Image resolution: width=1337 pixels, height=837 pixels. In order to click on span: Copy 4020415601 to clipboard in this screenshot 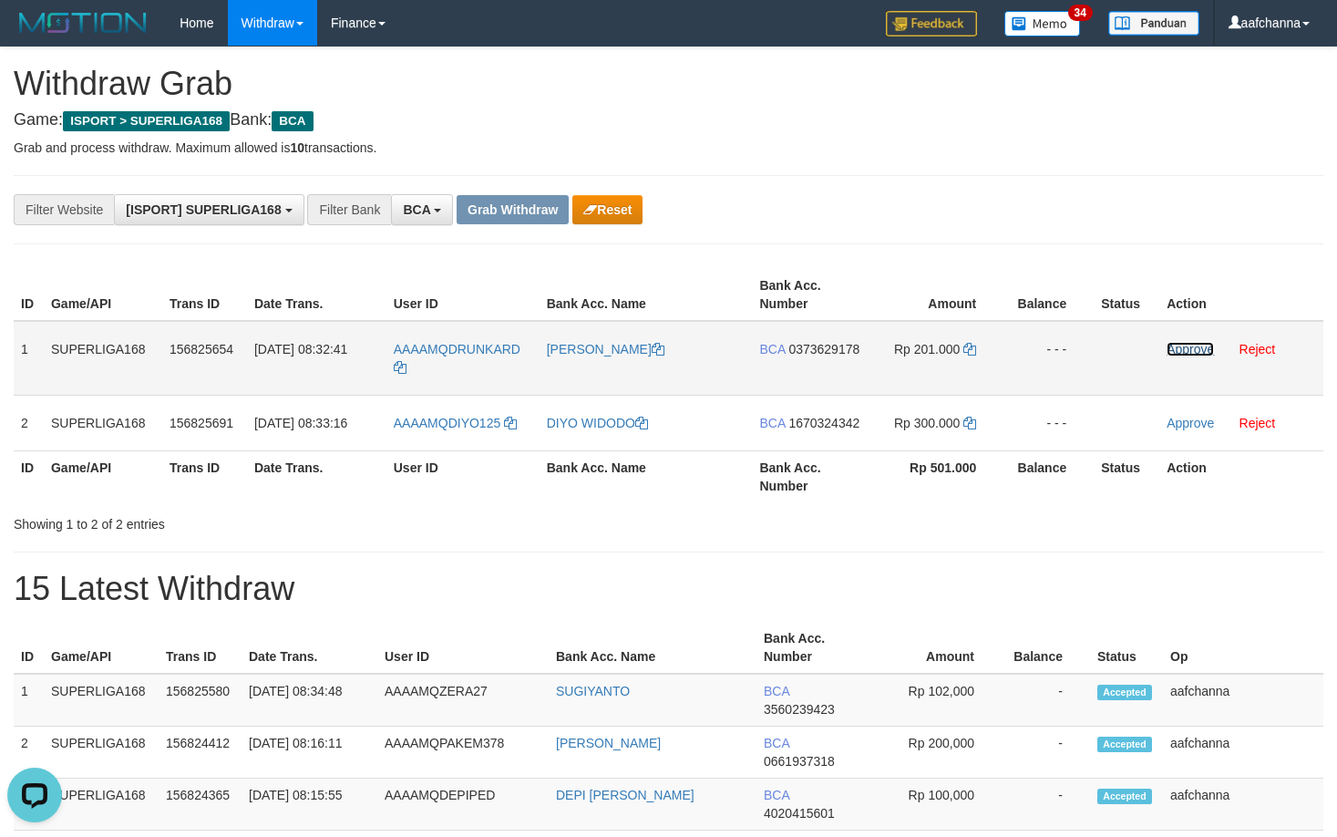, I will do `click(799, 813)`.